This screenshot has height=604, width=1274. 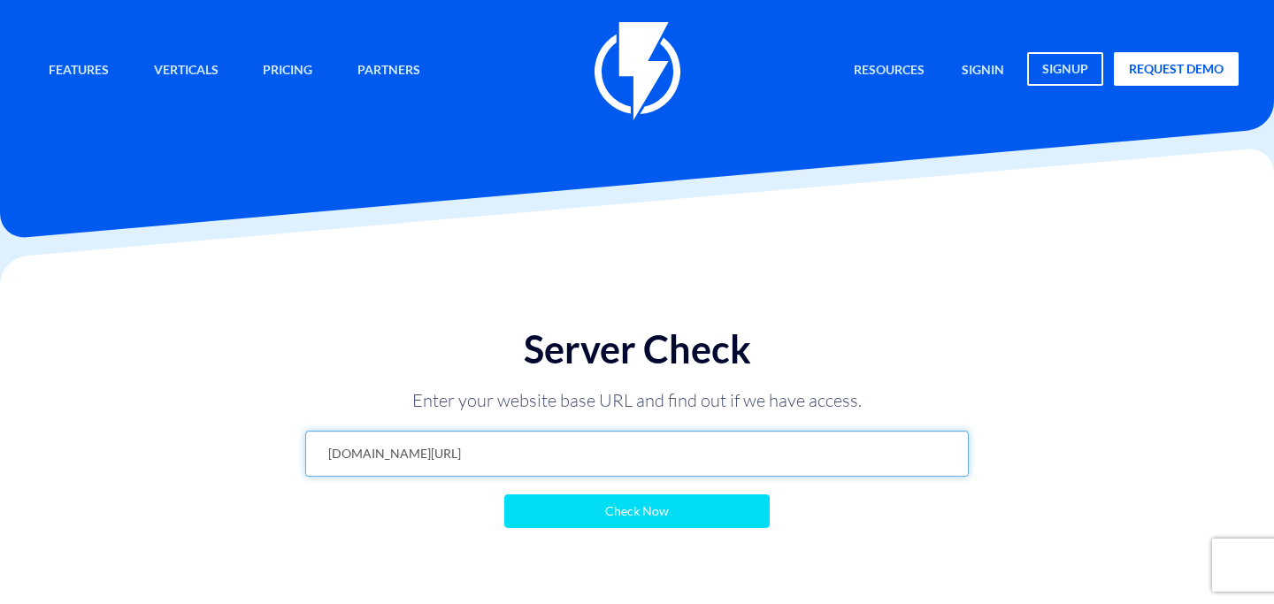 What do you see at coordinates (637, 511) in the screenshot?
I see `input: Check Now` at bounding box center [637, 511].